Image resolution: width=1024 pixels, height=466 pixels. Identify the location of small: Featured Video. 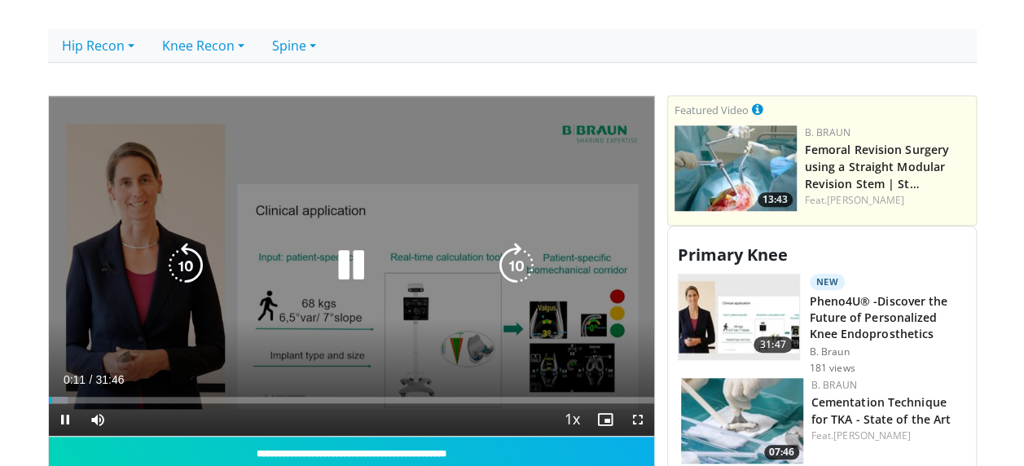
(711, 110).